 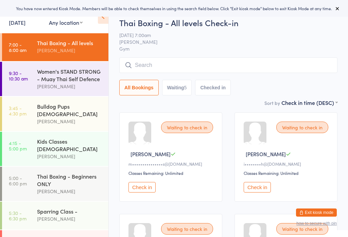 I want to click on div: Women's STAND STRONG - Muay Thai Self Defence, so click(x=70, y=75).